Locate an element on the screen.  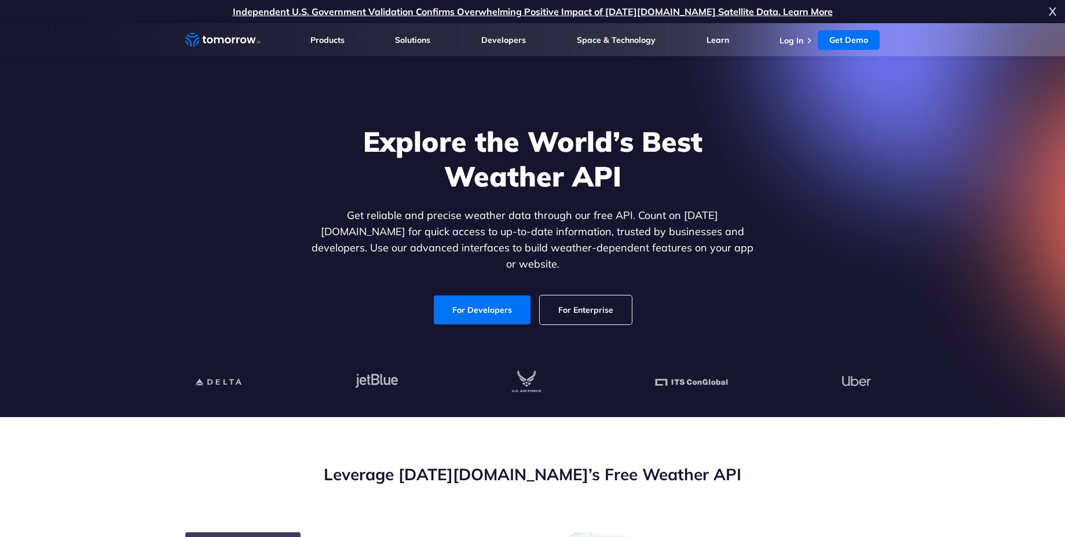
a: Learn is located at coordinates (718, 40).